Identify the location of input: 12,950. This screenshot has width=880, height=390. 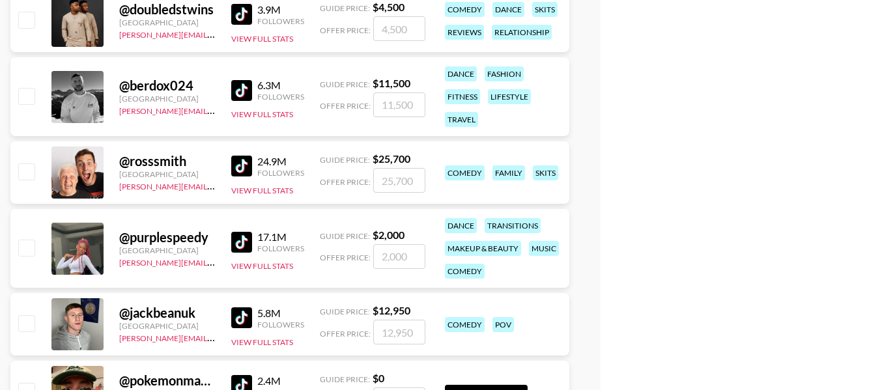
(399, 332).